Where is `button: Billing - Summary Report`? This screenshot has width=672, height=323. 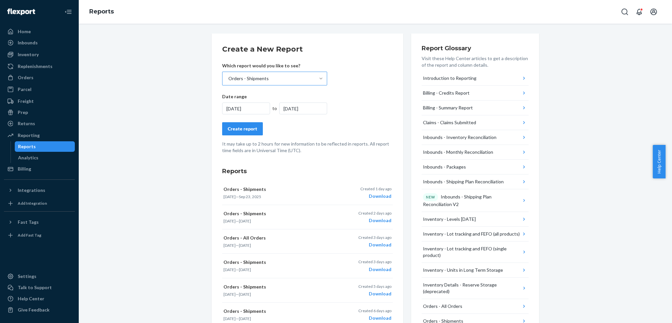
button: Billing - Summary Report is located at coordinates (475, 108).